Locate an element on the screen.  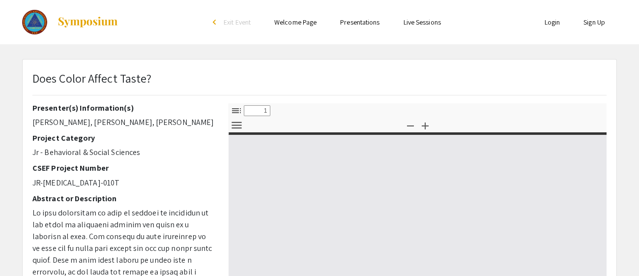
a: Welcome Page is located at coordinates (296, 22).